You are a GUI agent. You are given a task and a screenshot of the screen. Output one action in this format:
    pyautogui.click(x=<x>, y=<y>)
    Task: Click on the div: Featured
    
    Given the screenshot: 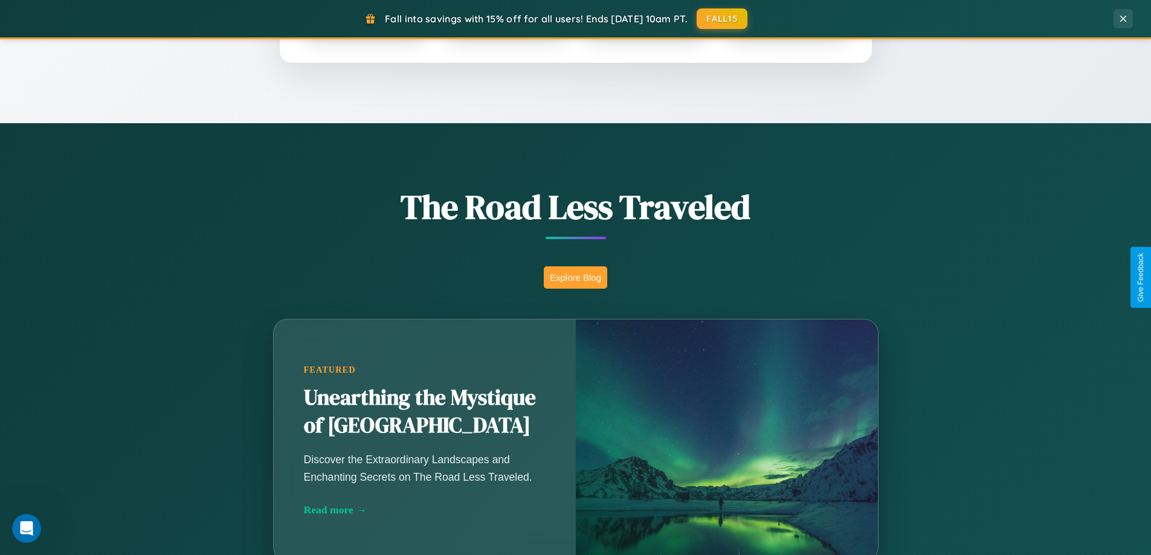 What is the action you would take?
    pyautogui.click(x=425, y=370)
    